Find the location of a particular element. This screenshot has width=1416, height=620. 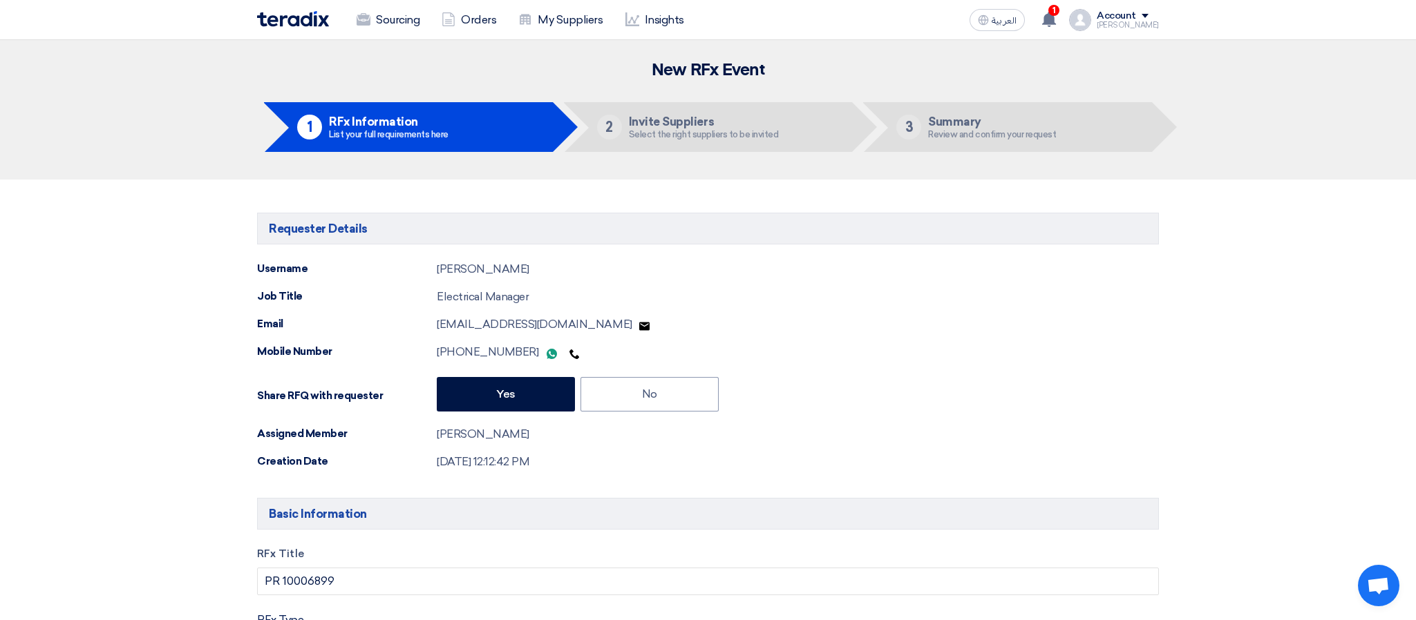

label: No is located at coordinates (649, 394).